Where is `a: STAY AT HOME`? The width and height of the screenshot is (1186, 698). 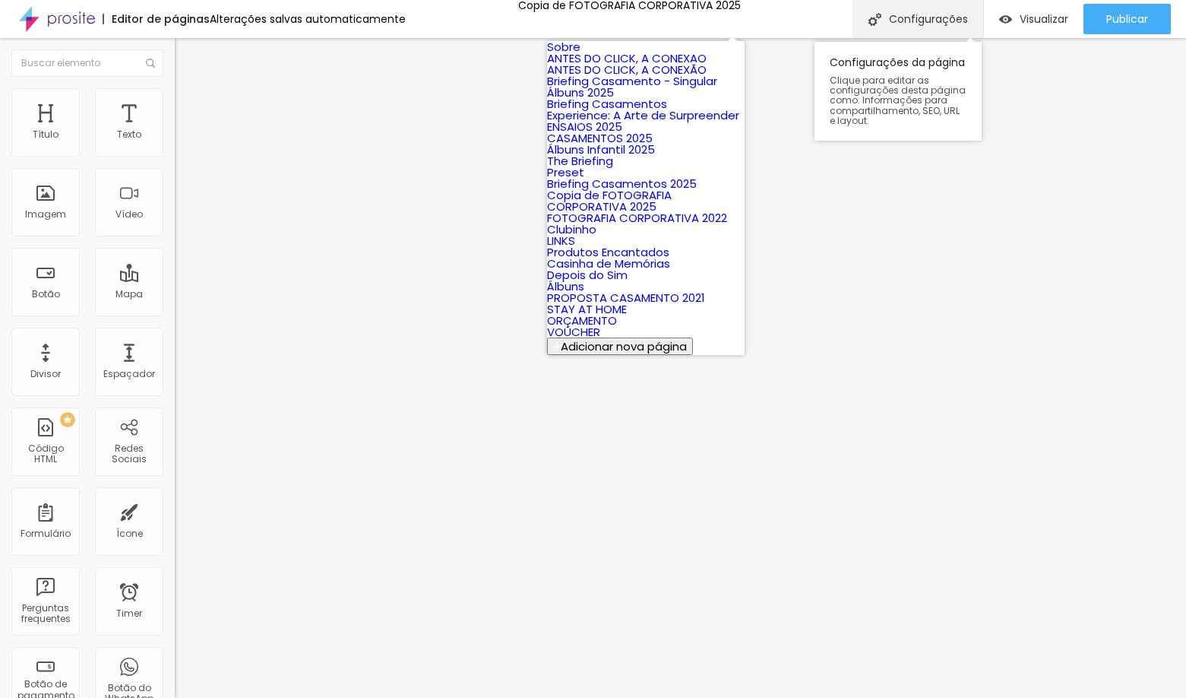 a: STAY AT HOME is located at coordinates (587, 309).